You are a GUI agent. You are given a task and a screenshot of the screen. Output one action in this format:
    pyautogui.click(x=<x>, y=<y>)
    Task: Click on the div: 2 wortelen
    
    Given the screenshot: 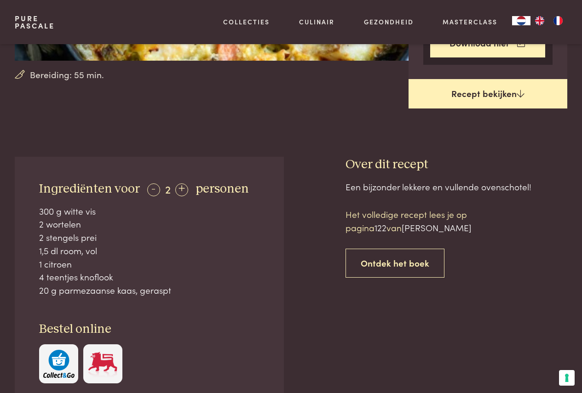 What is the action you would take?
    pyautogui.click(x=149, y=224)
    